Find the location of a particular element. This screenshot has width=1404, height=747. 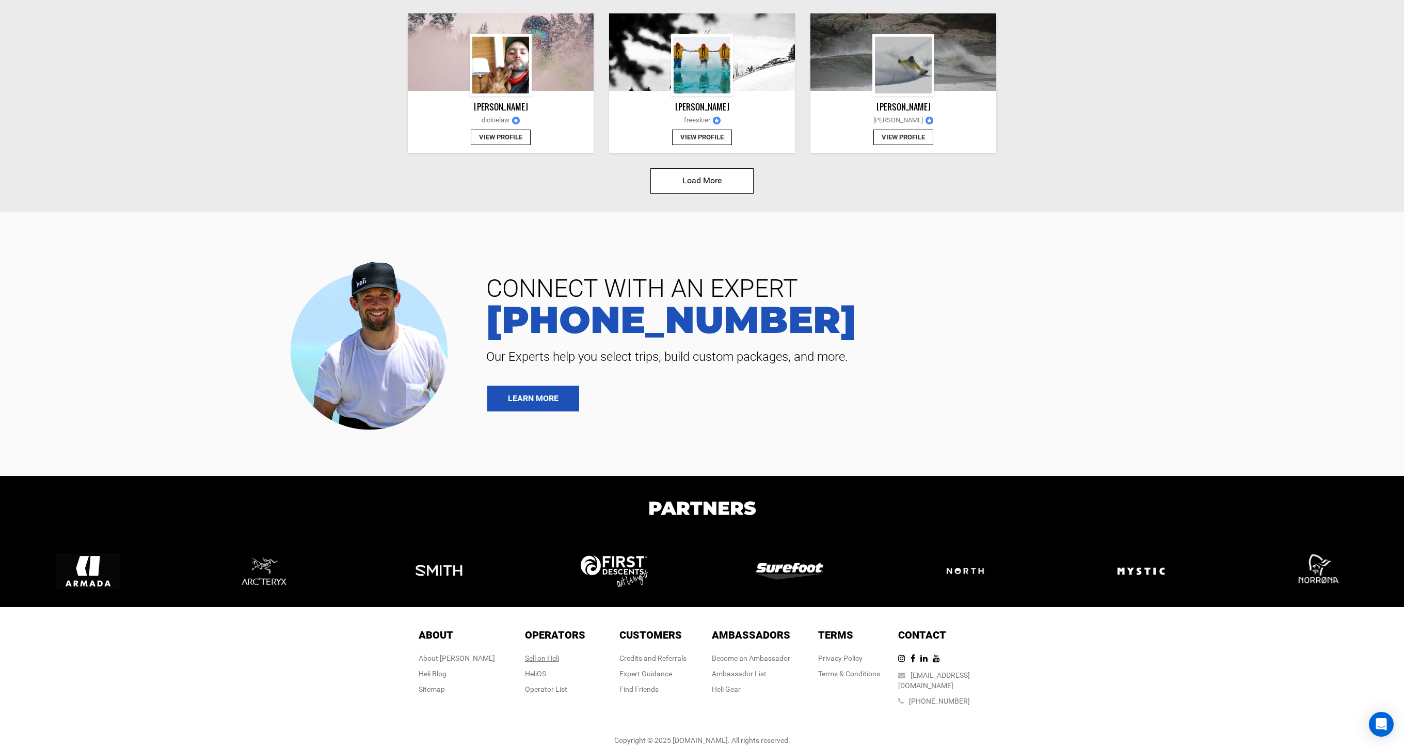

a: Expert Guidance is located at coordinates (646, 673).